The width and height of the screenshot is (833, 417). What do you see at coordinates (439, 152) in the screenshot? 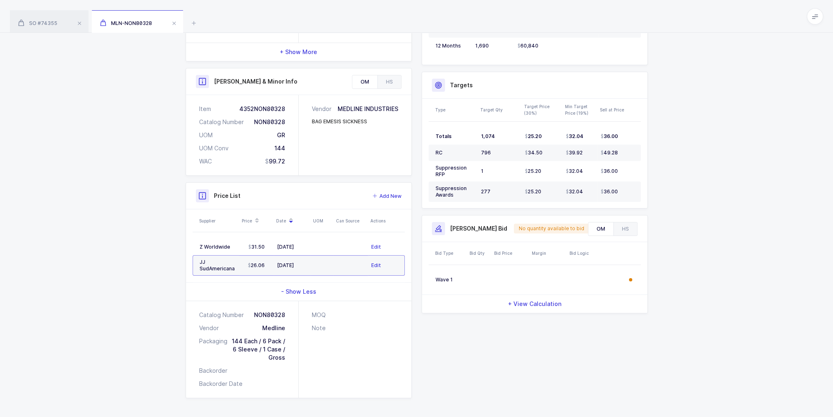
I see `span: RC` at bounding box center [439, 152].